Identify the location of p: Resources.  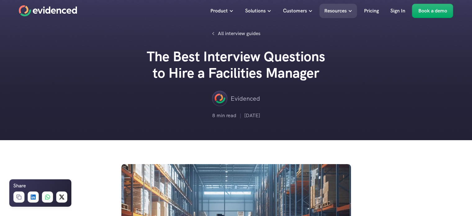
(336, 11).